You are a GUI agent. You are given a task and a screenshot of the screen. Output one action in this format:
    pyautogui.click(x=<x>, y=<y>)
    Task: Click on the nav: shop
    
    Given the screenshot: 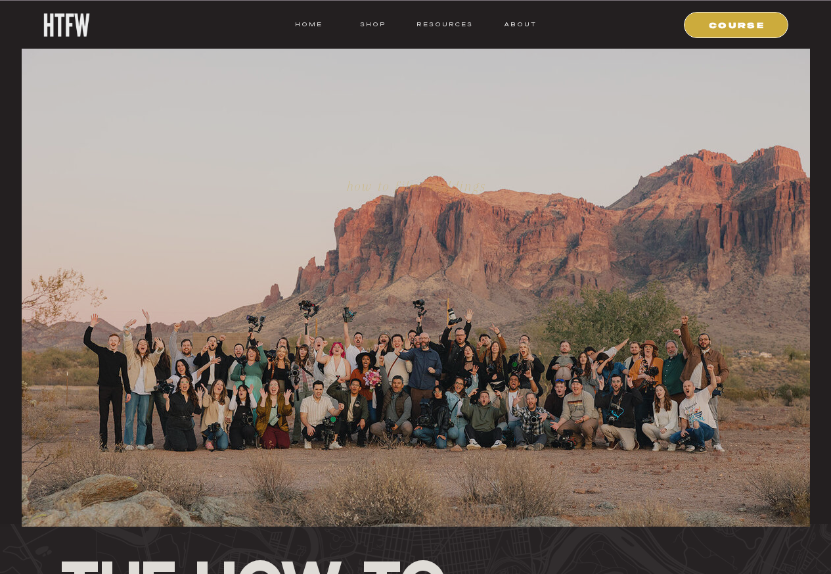 What is the action you would take?
    pyautogui.click(x=373, y=24)
    